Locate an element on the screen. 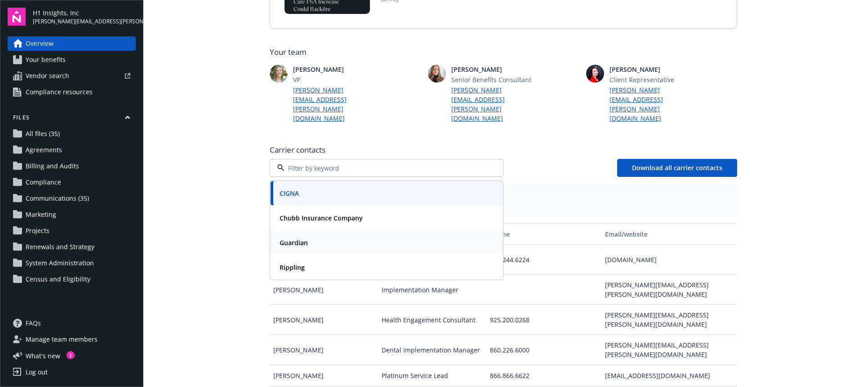 Image resolution: width=863 pixels, height=387 pixels. span: FAQs is located at coordinates (33, 323).